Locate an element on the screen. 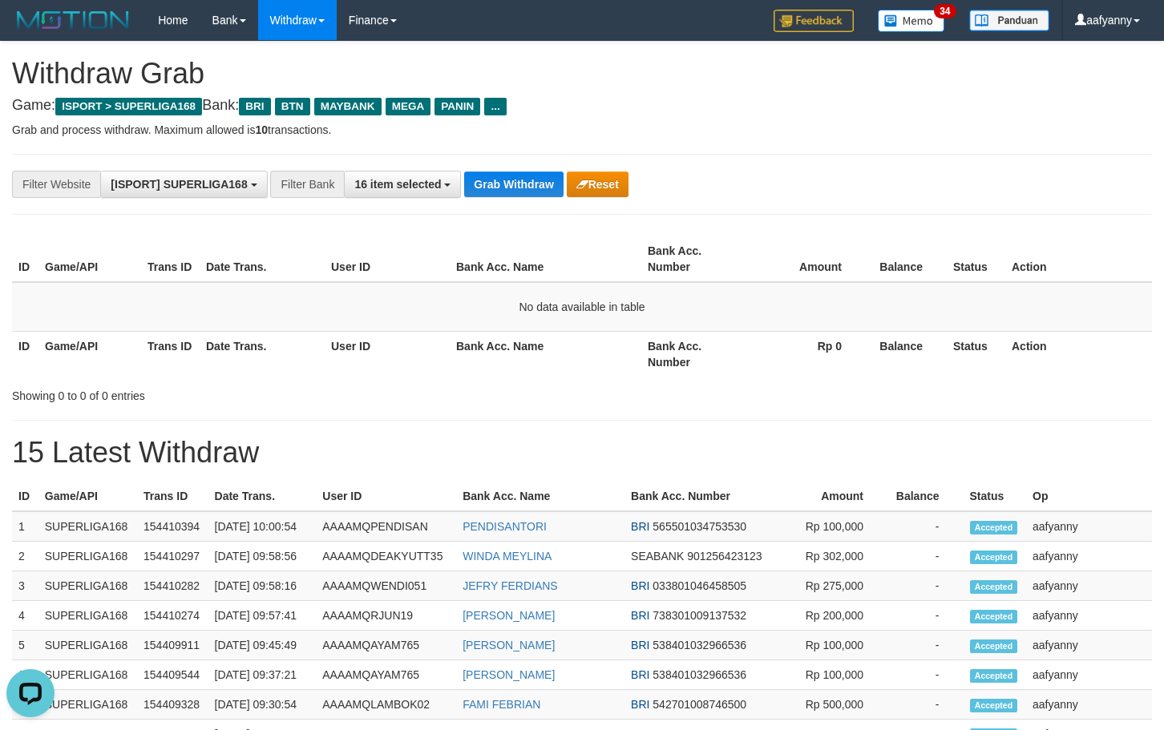 Image resolution: width=1164 pixels, height=730 pixels. td: 3 is located at coordinates (25, 586).